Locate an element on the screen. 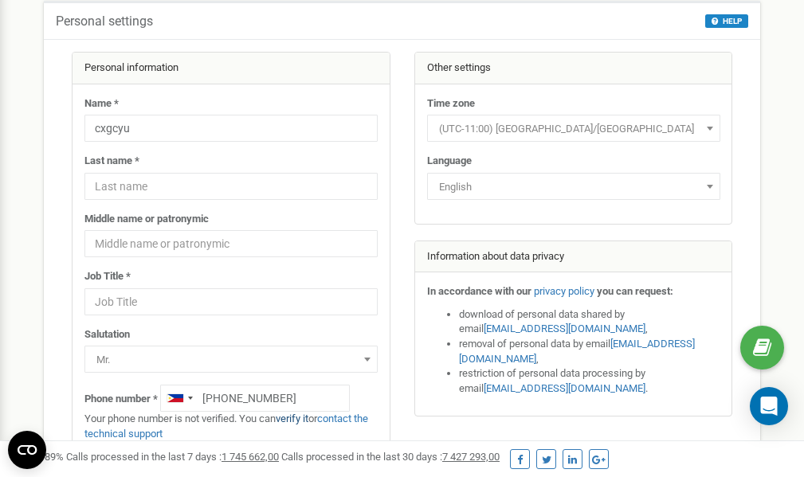 The width and height of the screenshot is (804, 477). label: Middle name or patronymic is located at coordinates (147, 219).